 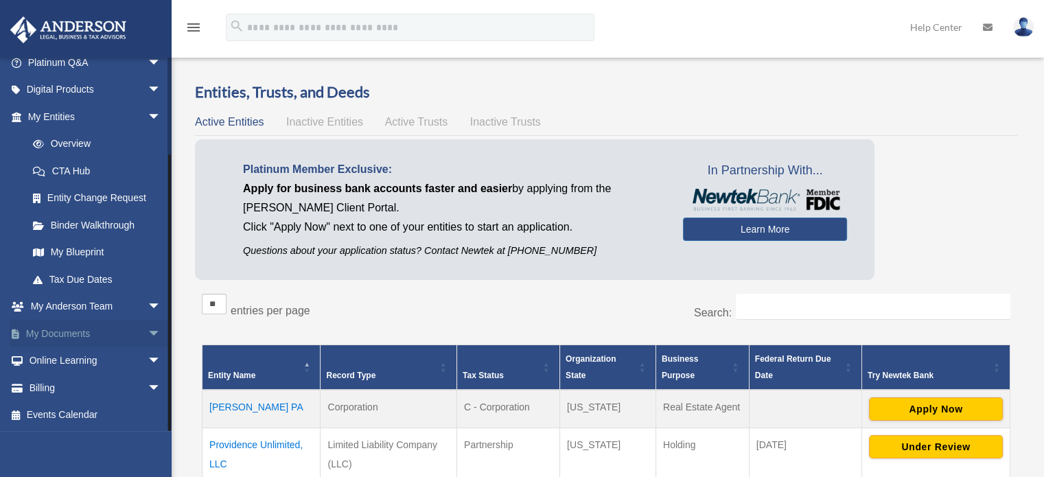 What do you see at coordinates (417, 121) in the screenshot?
I see `span: Active Trusts` at bounding box center [417, 121].